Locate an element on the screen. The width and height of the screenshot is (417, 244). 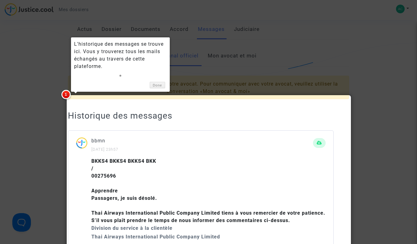
b: Passagers, je suis désolé. is located at coordinates (124, 198).